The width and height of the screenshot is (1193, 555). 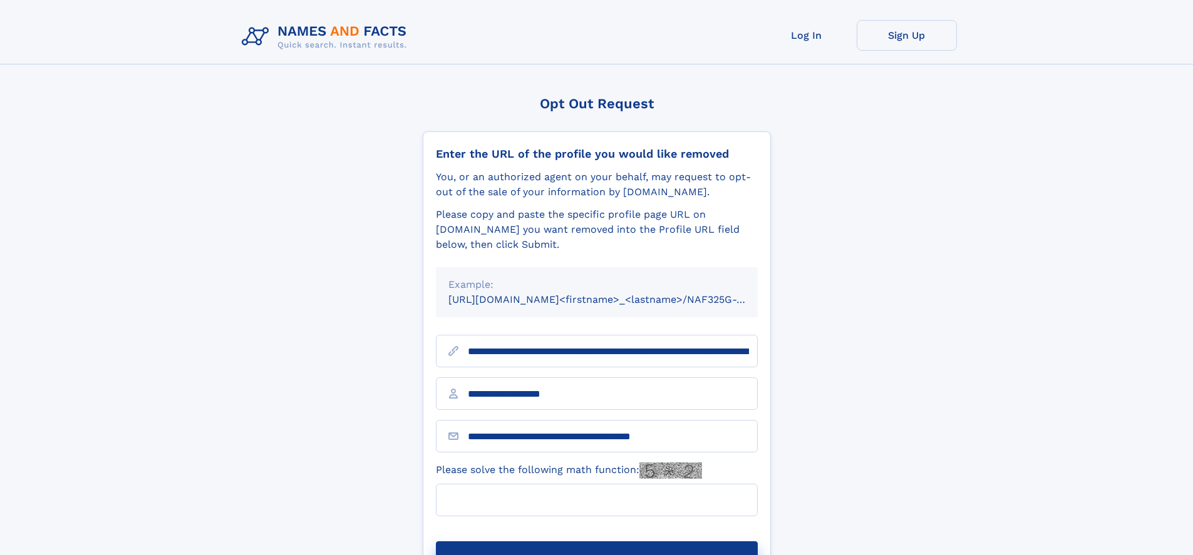 What do you see at coordinates (597, 103) in the screenshot?
I see `div: Opt Out Request` at bounding box center [597, 103].